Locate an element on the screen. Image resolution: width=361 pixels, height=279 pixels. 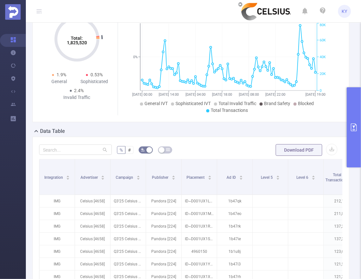
p: ID~D001UX1M_PD~30s GM Audio_DP~Zeta_DS~3P_DE~US18-44_SA~NA_FM~AUD_DT~CROSS_SZ~1X1_PB~PDR_TG~3MORE... is located at coordinates (199, 213).